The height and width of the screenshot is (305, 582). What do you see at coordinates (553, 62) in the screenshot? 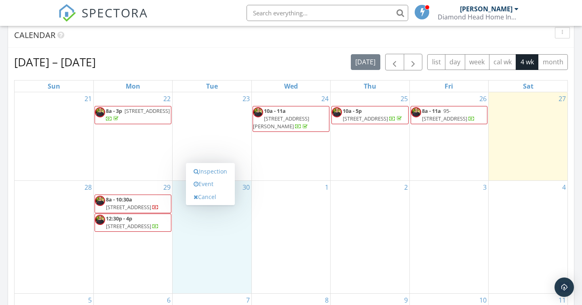
I see `button: month` at bounding box center [553, 62].